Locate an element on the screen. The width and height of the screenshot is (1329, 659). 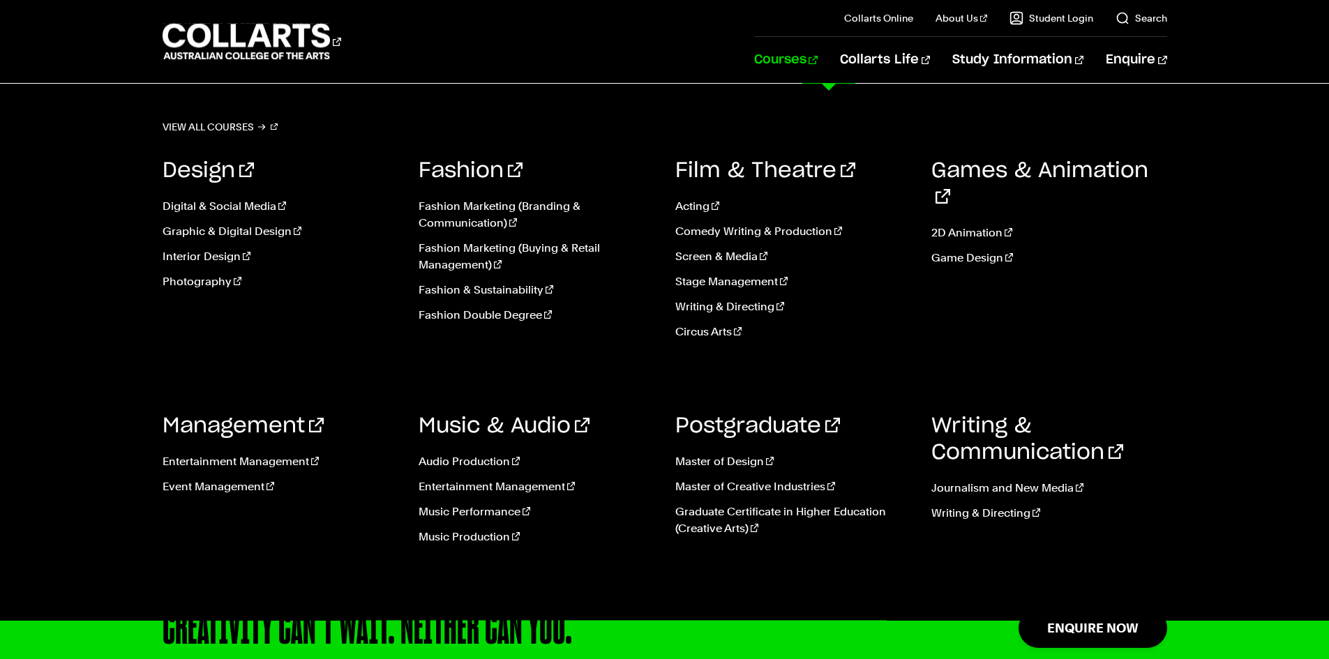
a: Fashion Marketing (Branding & Communication) is located at coordinates (536, 215).